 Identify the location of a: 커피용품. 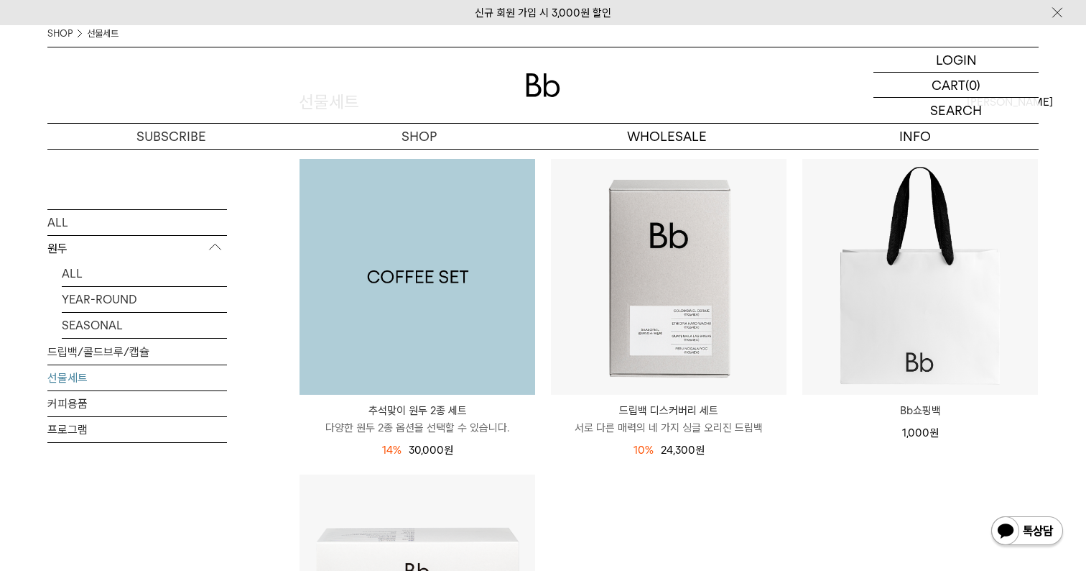
(137, 402).